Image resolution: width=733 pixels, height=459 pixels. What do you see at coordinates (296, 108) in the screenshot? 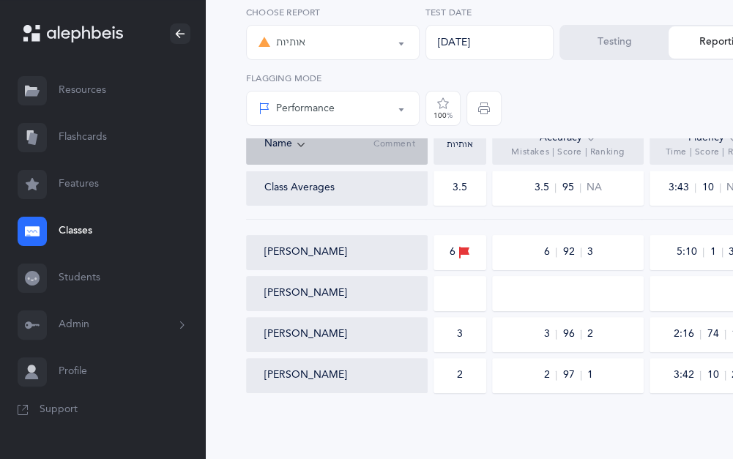
I see `div: Performance` at bounding box center [296, 108].